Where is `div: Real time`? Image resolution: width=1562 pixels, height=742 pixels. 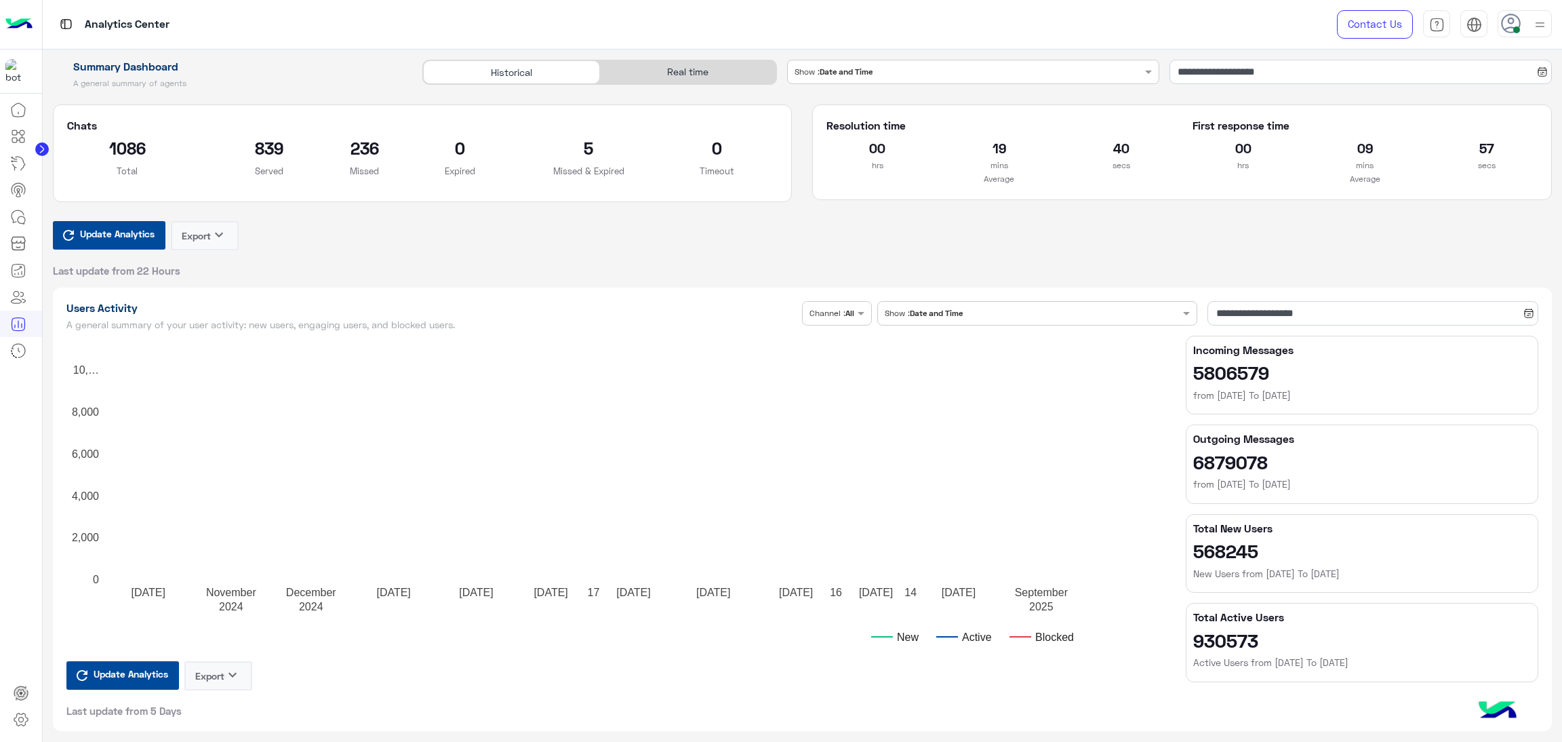
div: Real time is located at coordinates (688, 72).